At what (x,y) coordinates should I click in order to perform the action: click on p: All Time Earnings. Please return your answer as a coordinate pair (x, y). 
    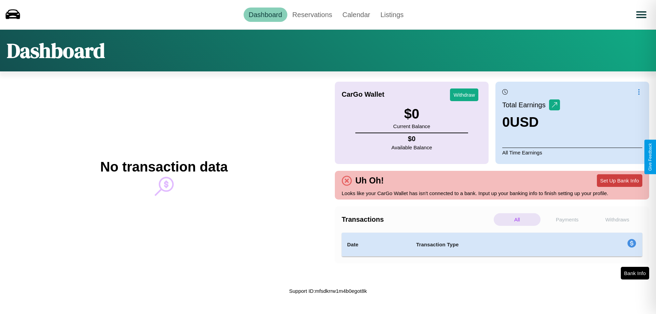
    Looking at the image, I should click on (572, 152).